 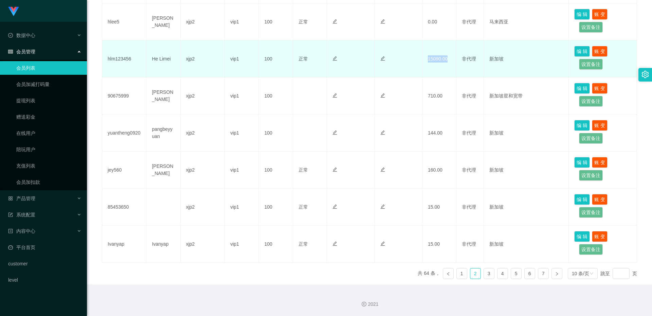 I want to click on li: 4, so click(x=503, y=273).